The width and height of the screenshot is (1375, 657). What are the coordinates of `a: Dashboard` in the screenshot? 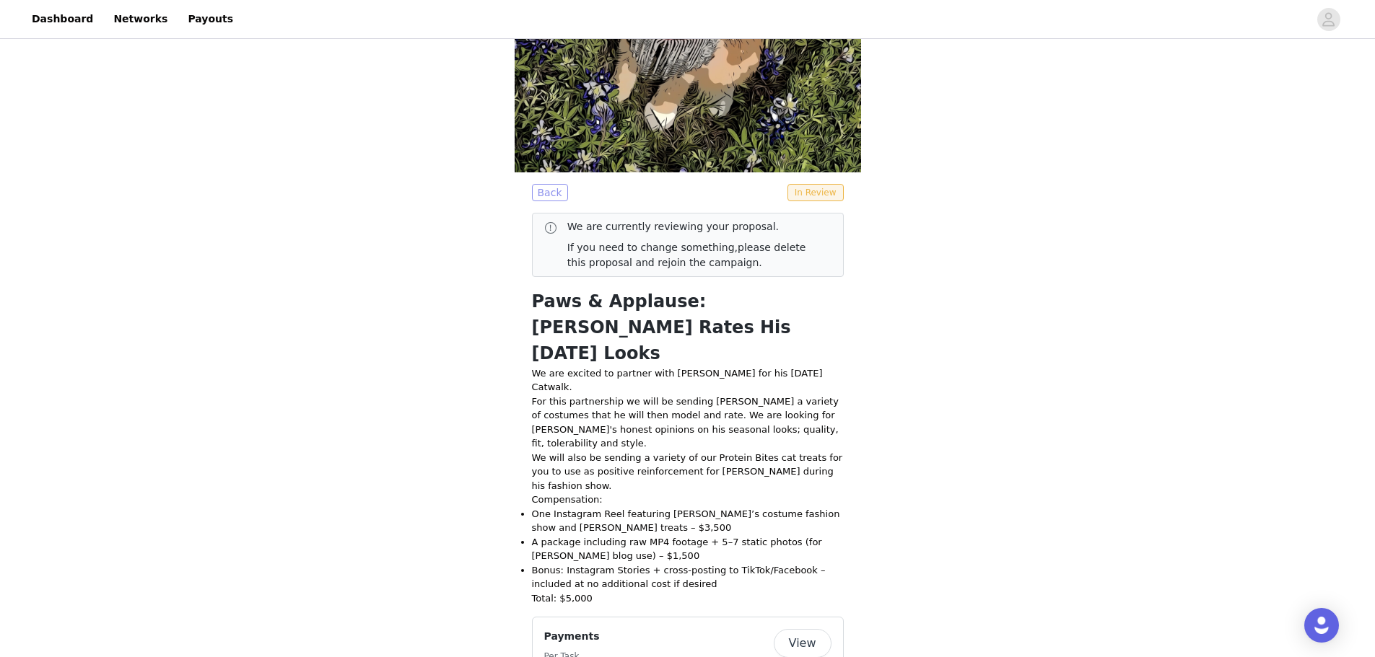 It's located at (62, 19).